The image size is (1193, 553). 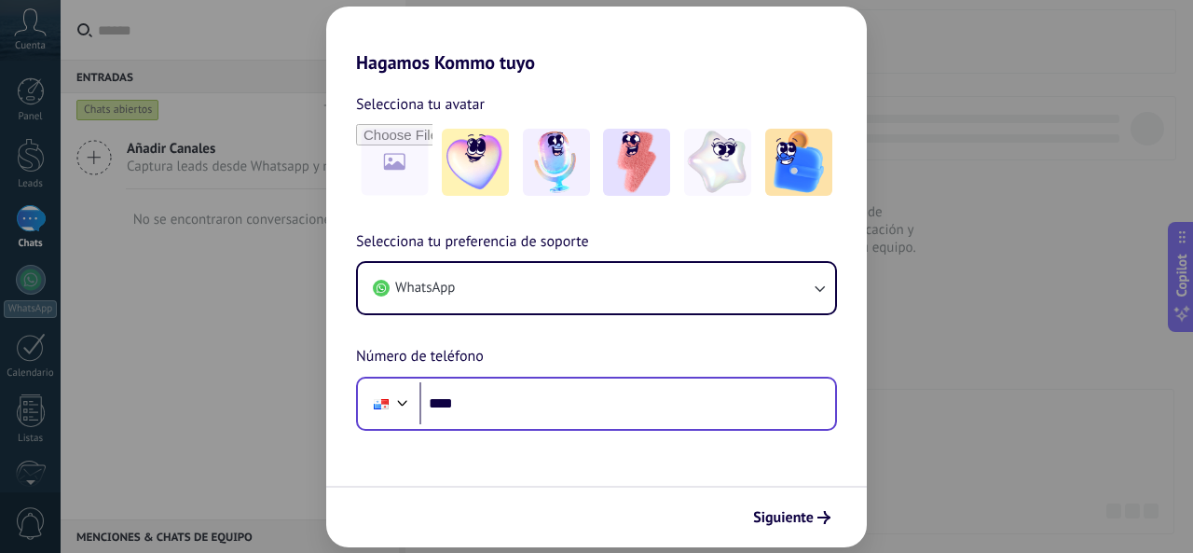 I want to click on span: Número de teléfono, so click(x=419, y=357).